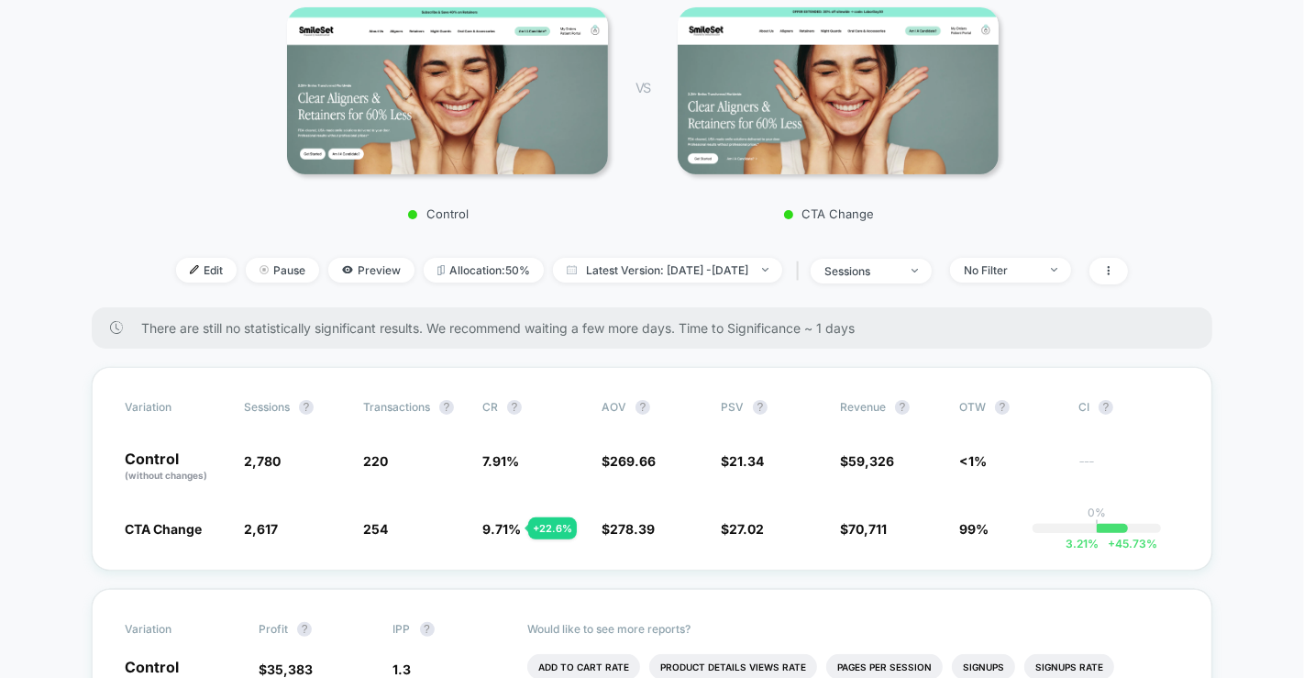 The image size is (1304, 678). Describe the element at coordinates (746, 460) in the screenshot. I see `span: 21.34` at that location.